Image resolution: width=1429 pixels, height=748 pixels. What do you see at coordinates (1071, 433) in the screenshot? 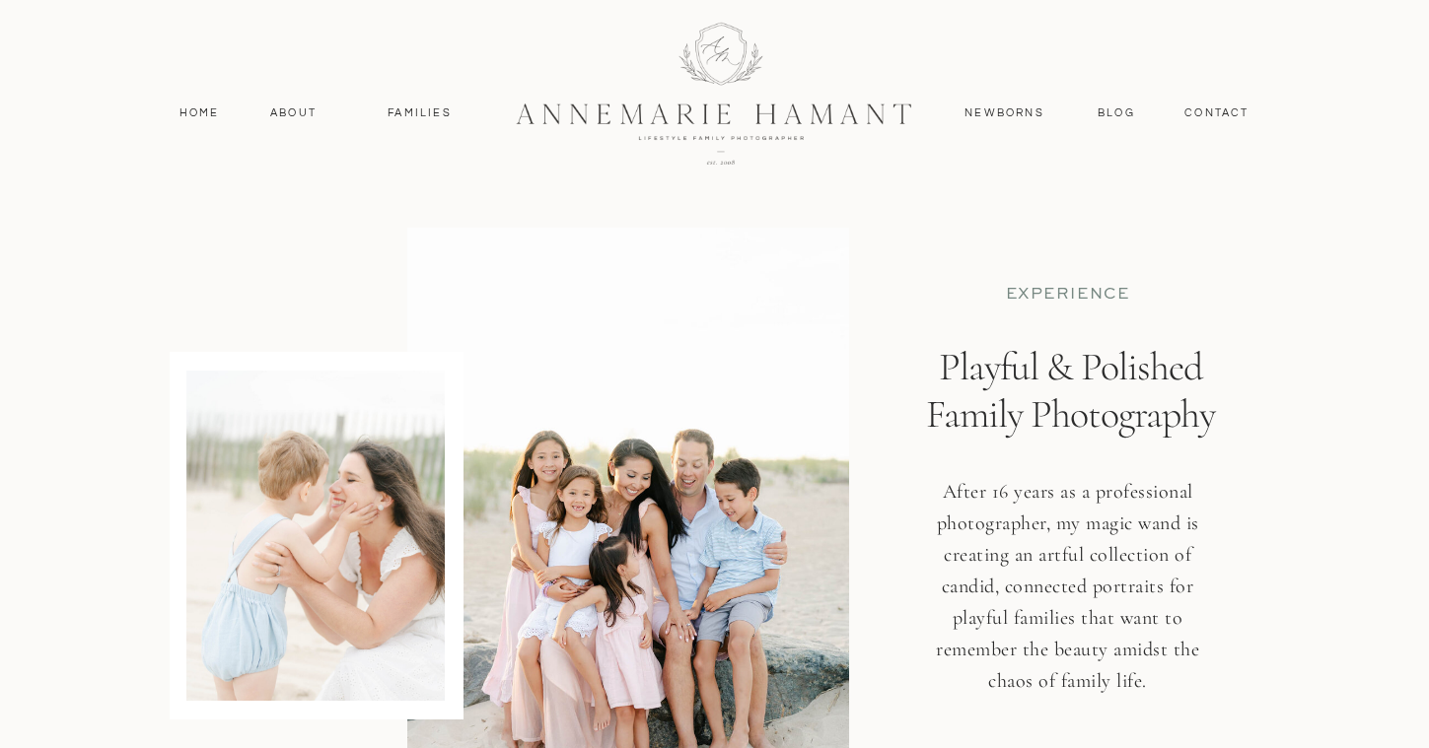
I see `h1: Playful & Polished Family Photography` at bounding box center [1071, 433].